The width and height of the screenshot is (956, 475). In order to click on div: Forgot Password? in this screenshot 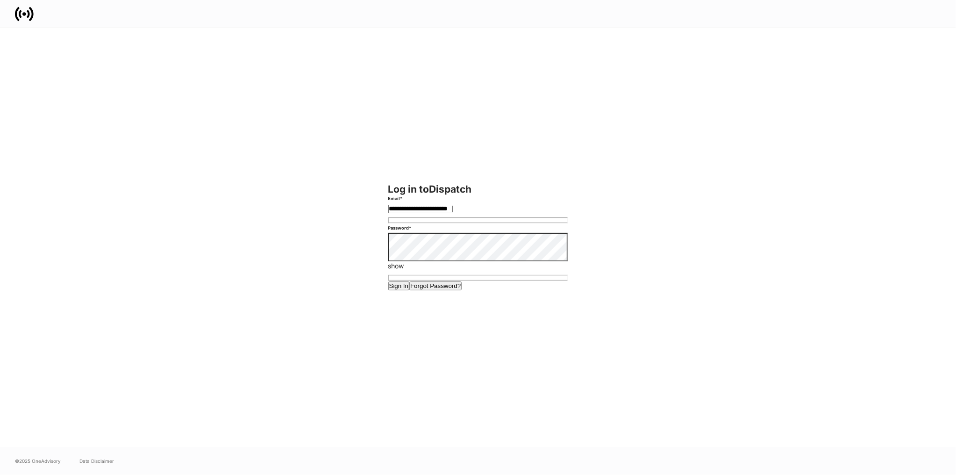, I will do `click(436, 286)`.